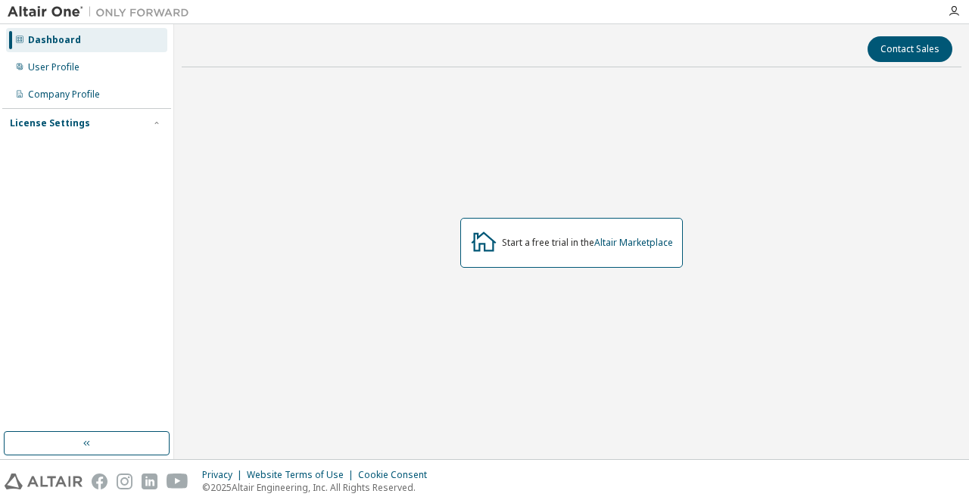  Describe the element at coordinates (302, 475) in the screenshot. I see `div: Website Terms of Use` at that location.